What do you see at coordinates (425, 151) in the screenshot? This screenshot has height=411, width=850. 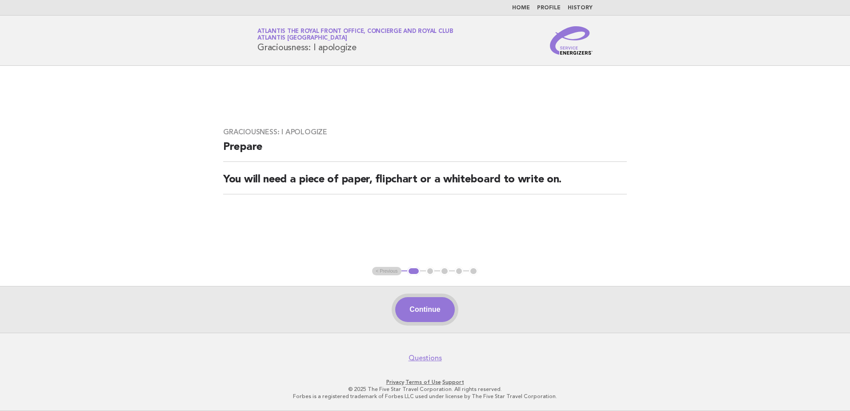 I see `h2: Prepare` at bounding box center [425, 151].